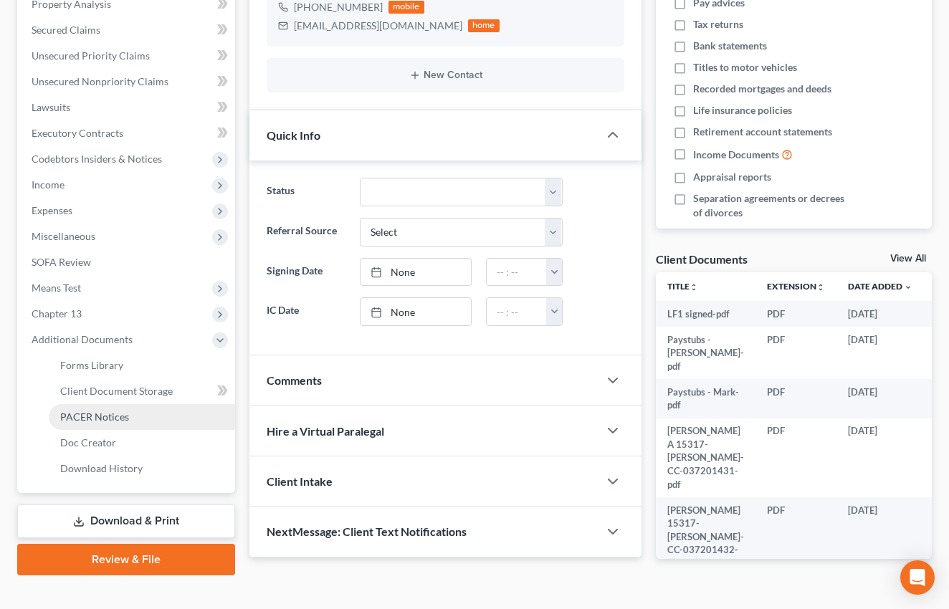 This screenshot has width=949, height=609. Describe the element at coordinates (306, 272) in the screenshot. I see `label: Signing Date` at that location.